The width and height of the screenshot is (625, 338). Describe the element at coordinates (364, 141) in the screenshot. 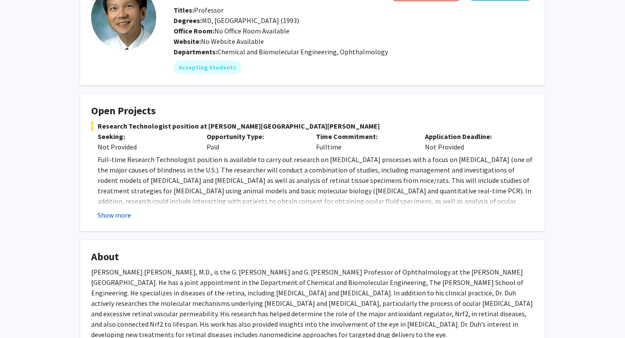

I see `div: Fulltime` at that location.